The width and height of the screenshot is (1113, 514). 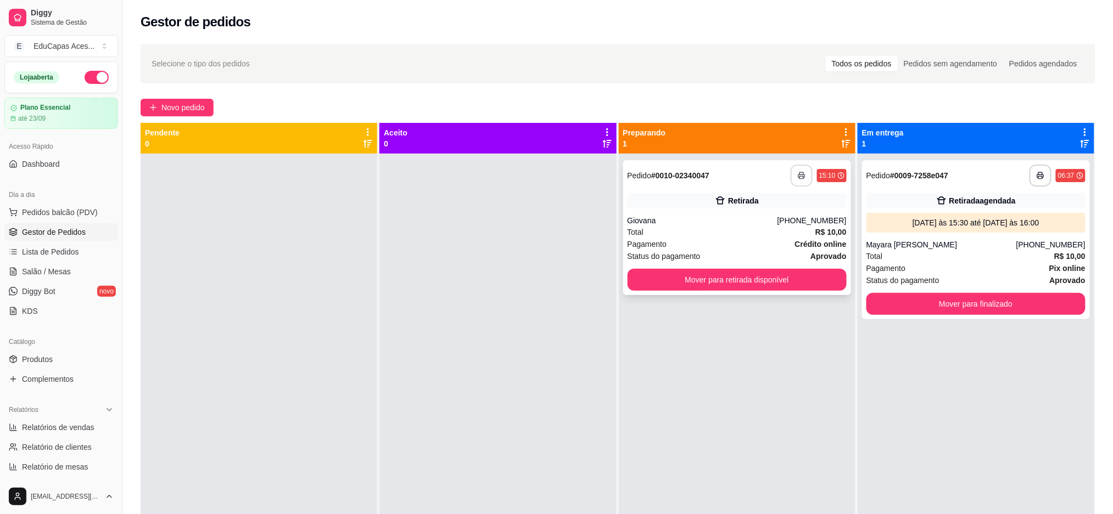 I want to click on div: Giovana, so click(x=702, y=221).